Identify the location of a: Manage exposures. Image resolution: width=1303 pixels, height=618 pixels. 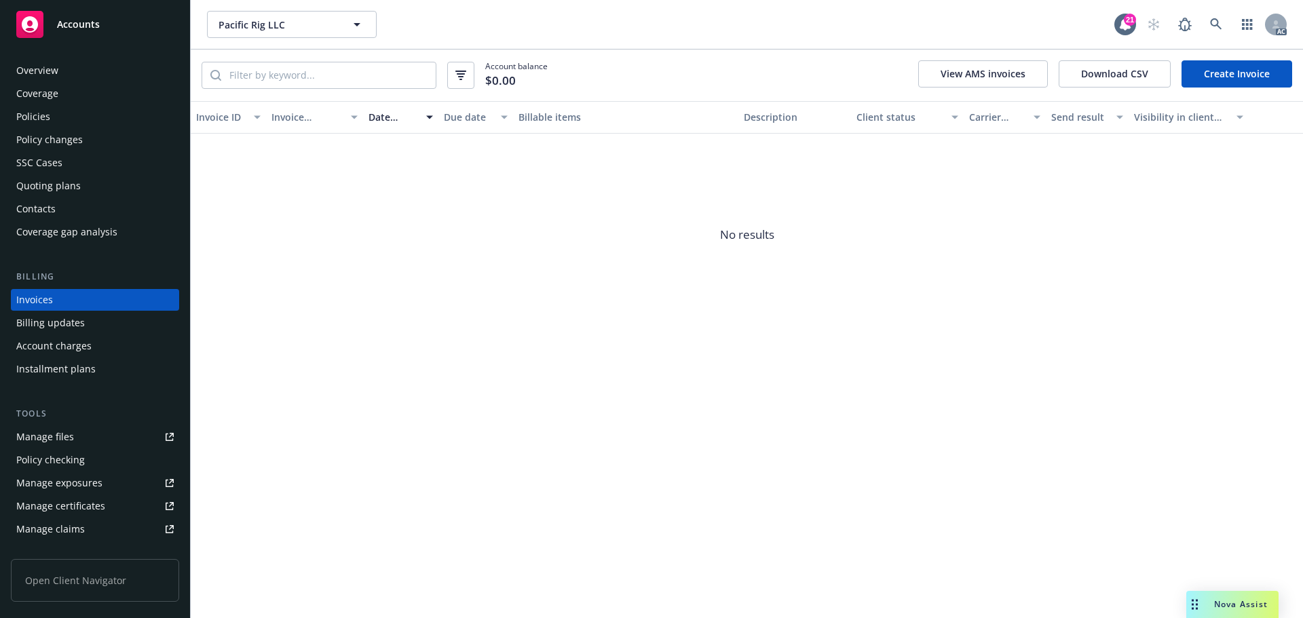
(95, 483).